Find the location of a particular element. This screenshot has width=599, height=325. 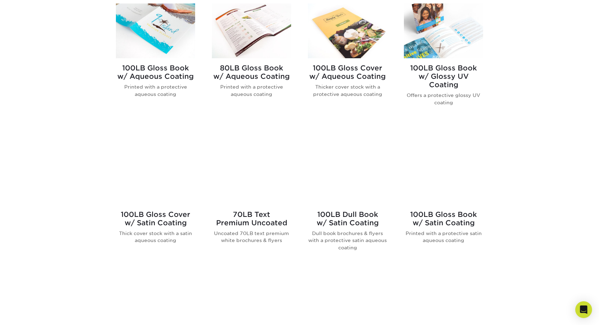

img: 100LB Gloss Book<br/>w/ Aqueous Coating Brochures & Flyers is located at coordinates (155, 31).